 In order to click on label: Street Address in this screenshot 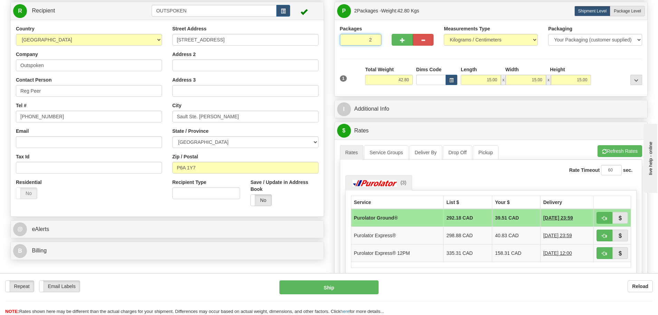, I will do `click(189, 29)`.